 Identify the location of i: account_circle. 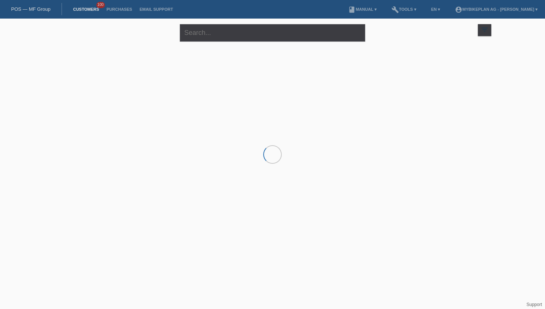
(459, 10).